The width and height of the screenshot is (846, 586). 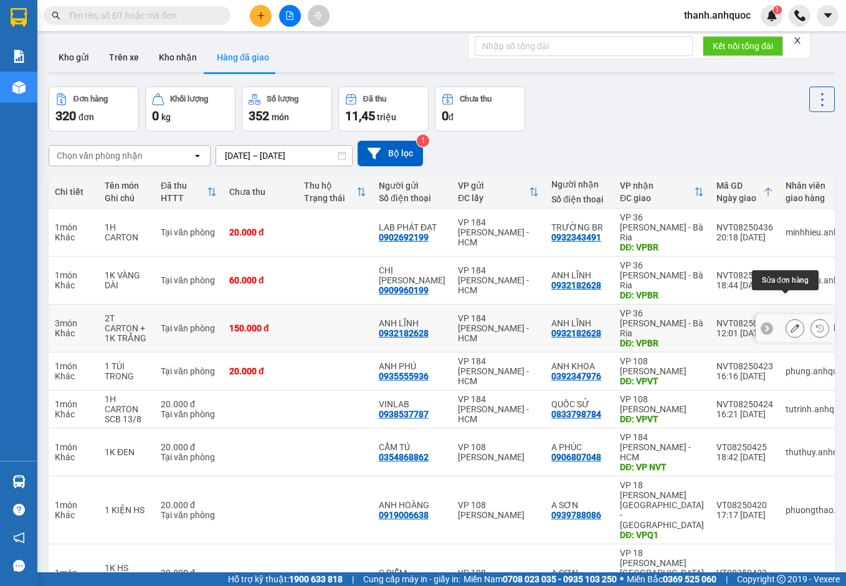 I want to click on img: warehouse-icon, so click(x=19, y=481).